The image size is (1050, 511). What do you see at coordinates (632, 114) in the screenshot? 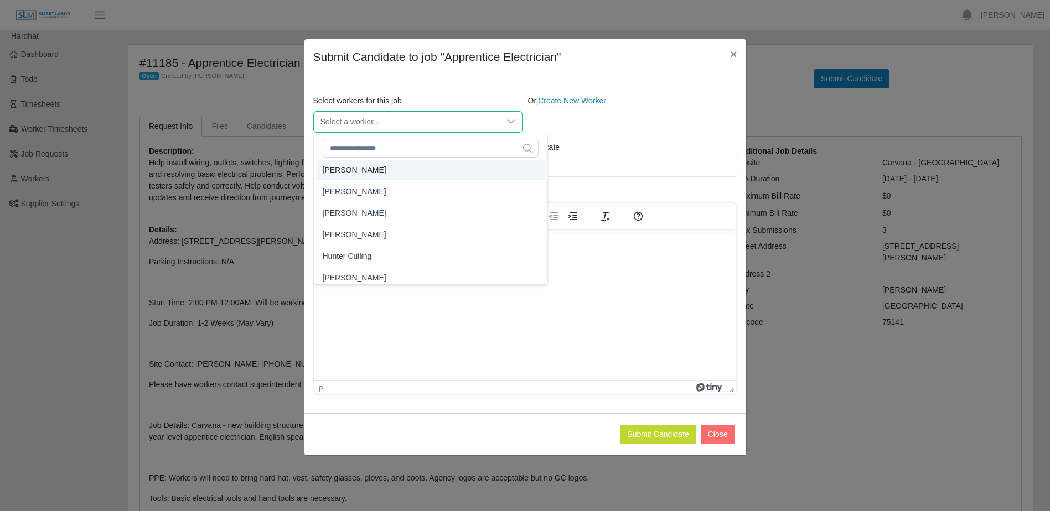
I see `div: Or,` at bounding box center [632, 114].